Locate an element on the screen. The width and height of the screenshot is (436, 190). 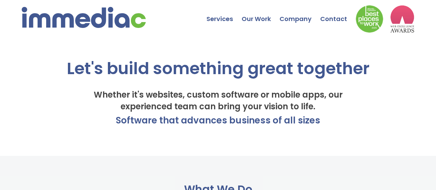
span: Whether it's websites, custom software or mobile apps, our experienced team can bring your vision... is located at coordinates (218, 100).